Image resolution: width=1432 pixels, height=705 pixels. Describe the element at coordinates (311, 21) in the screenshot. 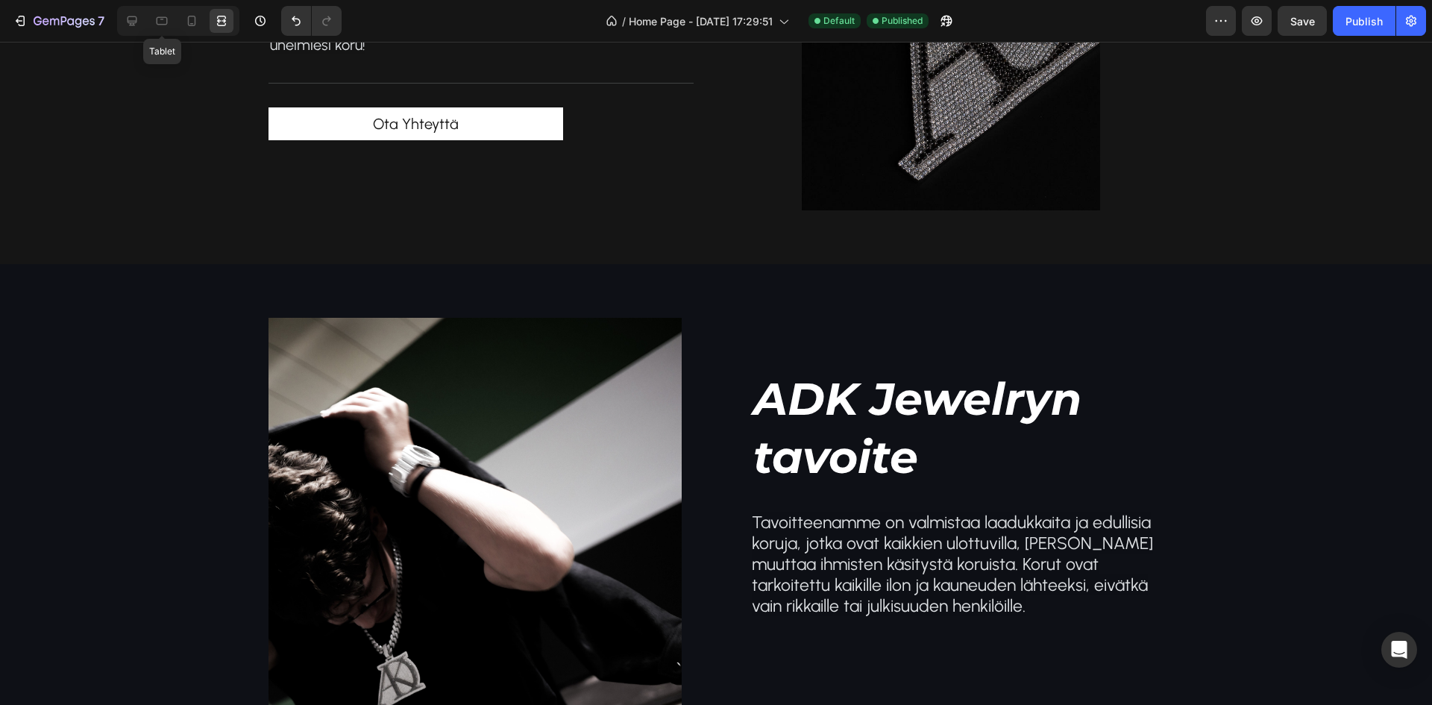

I see `div: Undo/Redo` at that location.